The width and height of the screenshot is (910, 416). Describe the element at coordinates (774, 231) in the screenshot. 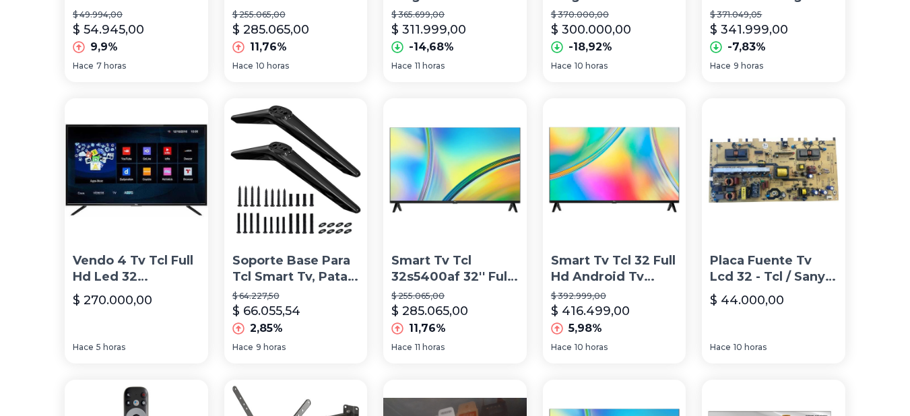

I see `a: Placa Fuente Tv Lcd 32 - Tcl / Sanyo / Admiral / TalentPlaca Fuente Tv Lcd 32 - Tcl / Sanyo / Adm...` at that location.